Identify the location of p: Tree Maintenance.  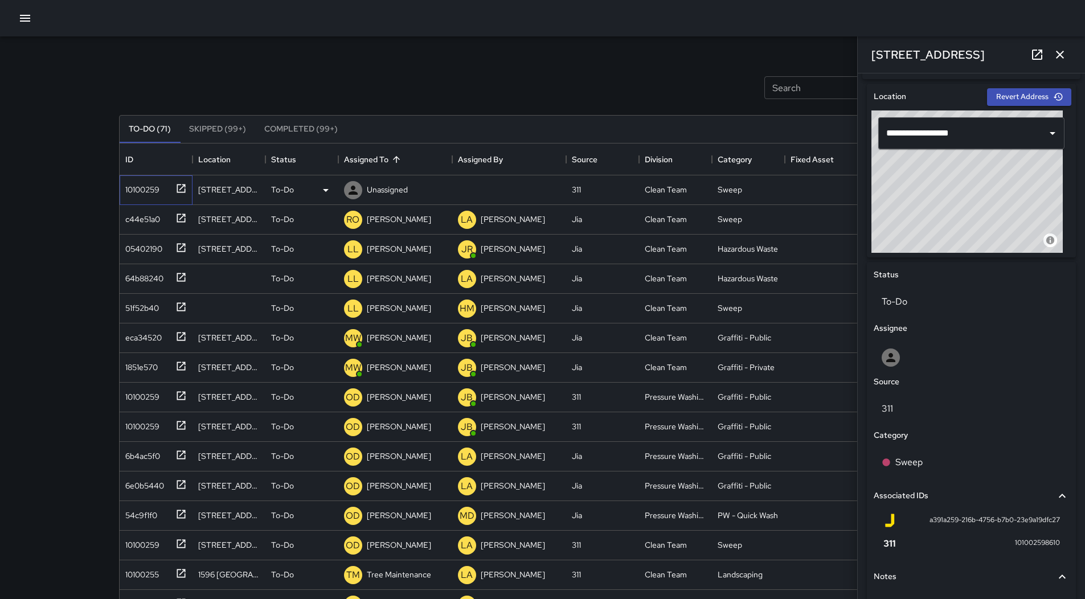
(399, 575).